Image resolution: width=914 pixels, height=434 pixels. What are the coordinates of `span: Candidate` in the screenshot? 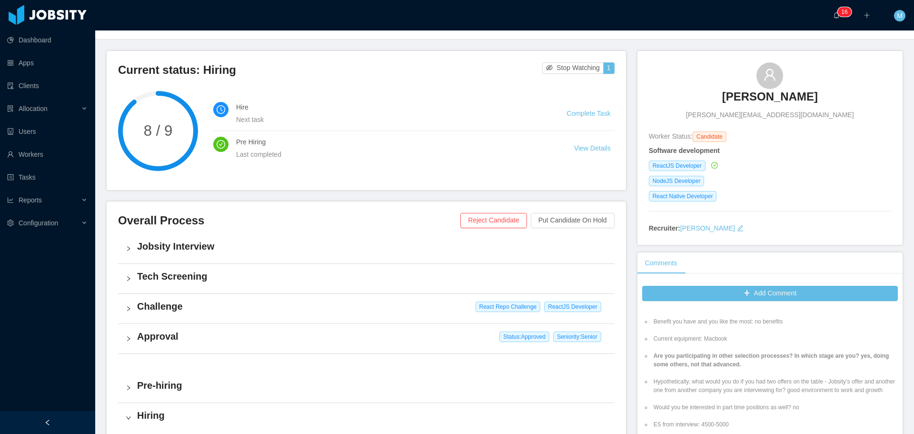 It's located at (710, 137).